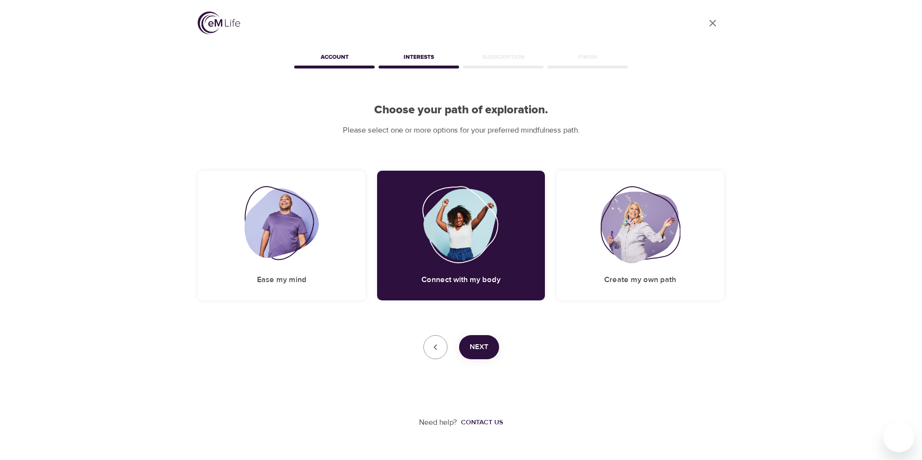 The image size is (922, 460). I want to click on img: Ease my mind, so click(282, 225).